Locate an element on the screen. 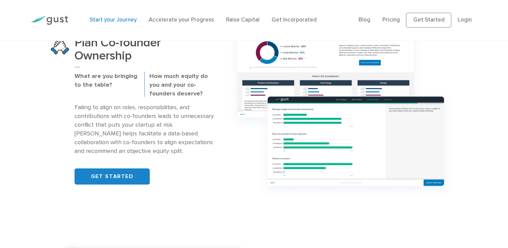  a: Accelerate your Progress is located at coordinates (181, 20).